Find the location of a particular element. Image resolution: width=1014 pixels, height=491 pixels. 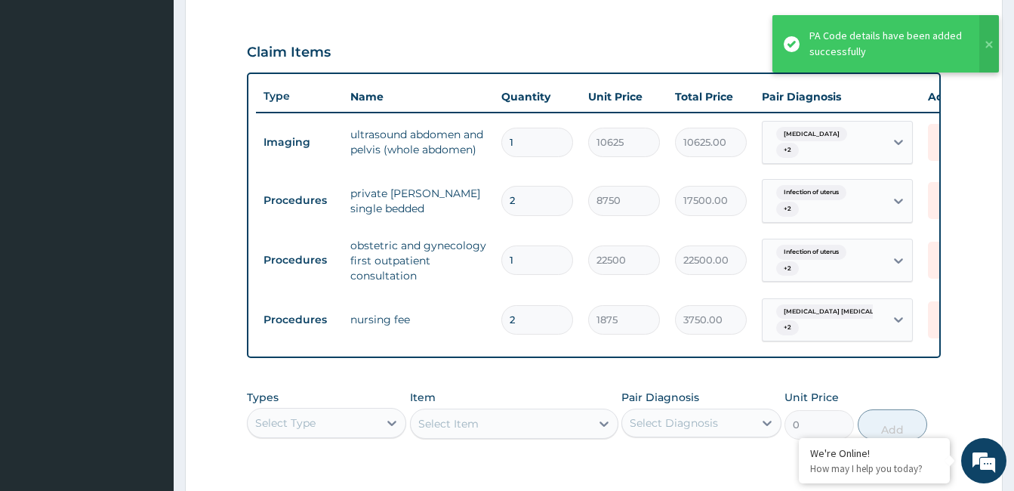

button: Add is located at coordinates (893, 424).